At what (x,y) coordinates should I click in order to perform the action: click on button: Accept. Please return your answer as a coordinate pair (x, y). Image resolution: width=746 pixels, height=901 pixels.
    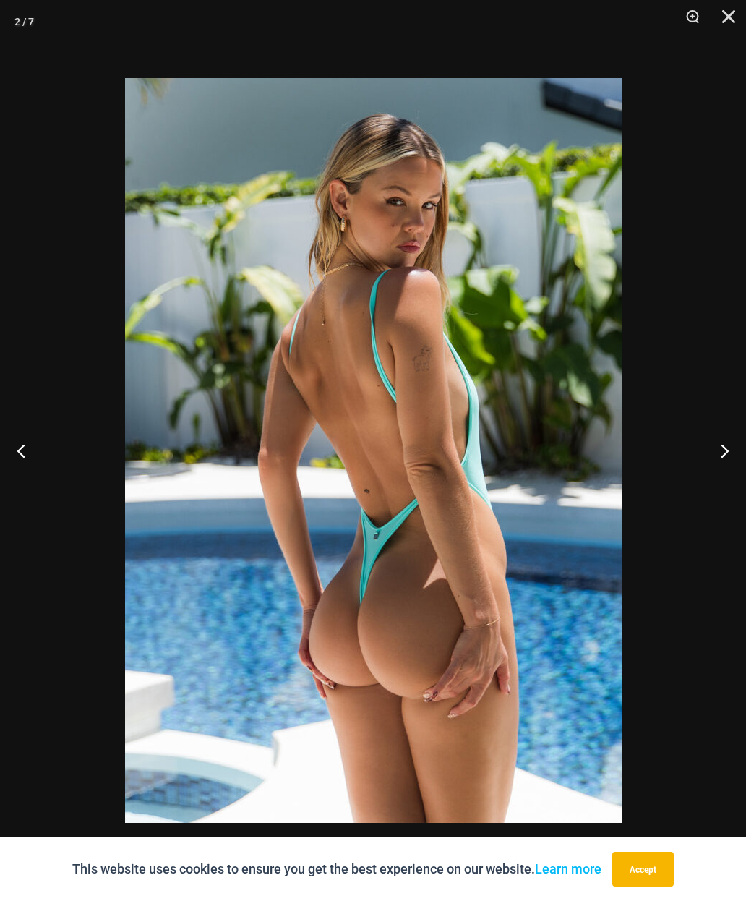
    Looking at the image, I should click on (643, 869).